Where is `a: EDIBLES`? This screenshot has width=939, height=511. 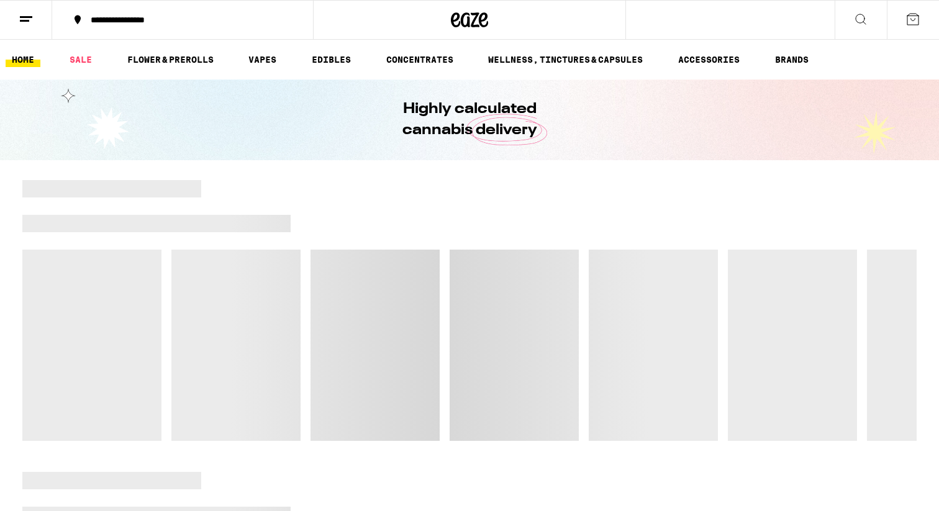
a: EDIBLES is located at coordinates (331, 60).